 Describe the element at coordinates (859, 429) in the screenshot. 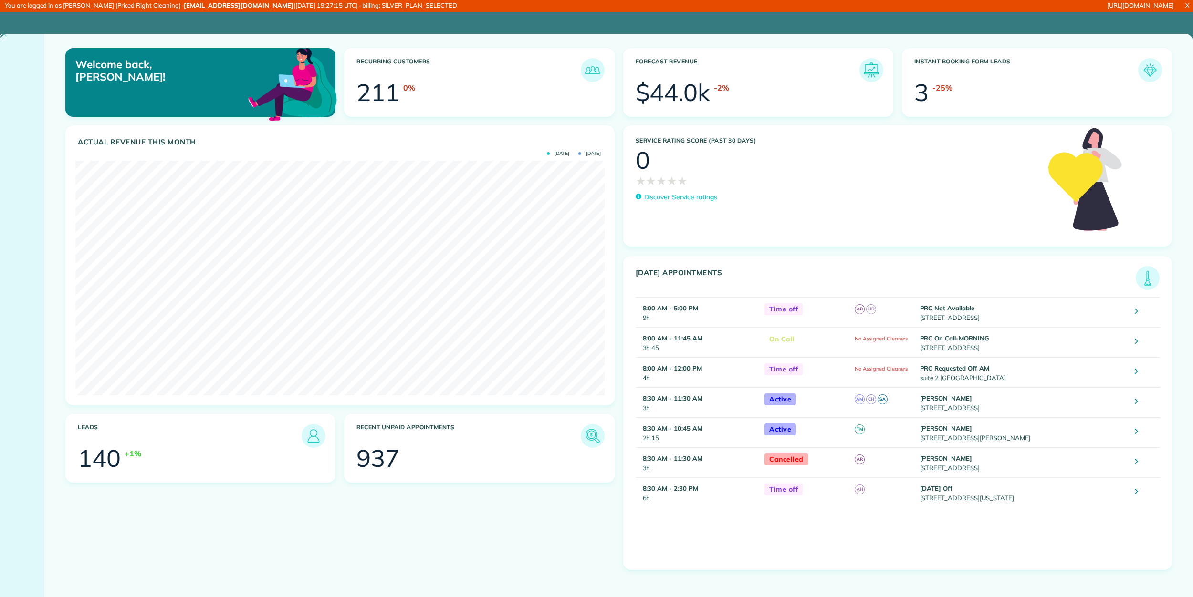

I see `span: TM` at that location.